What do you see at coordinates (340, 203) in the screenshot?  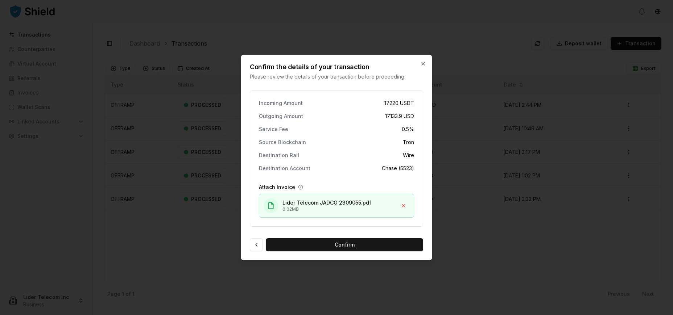 I see `p: Lider Telecom JADCO 2309055.pdf` at bounding box center [340, 203].